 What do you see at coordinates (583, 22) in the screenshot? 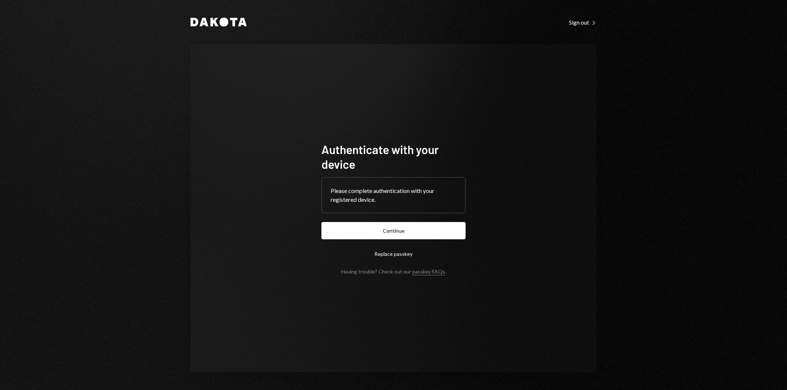
I see `div: Sign out` at bounding box center [583, 22].